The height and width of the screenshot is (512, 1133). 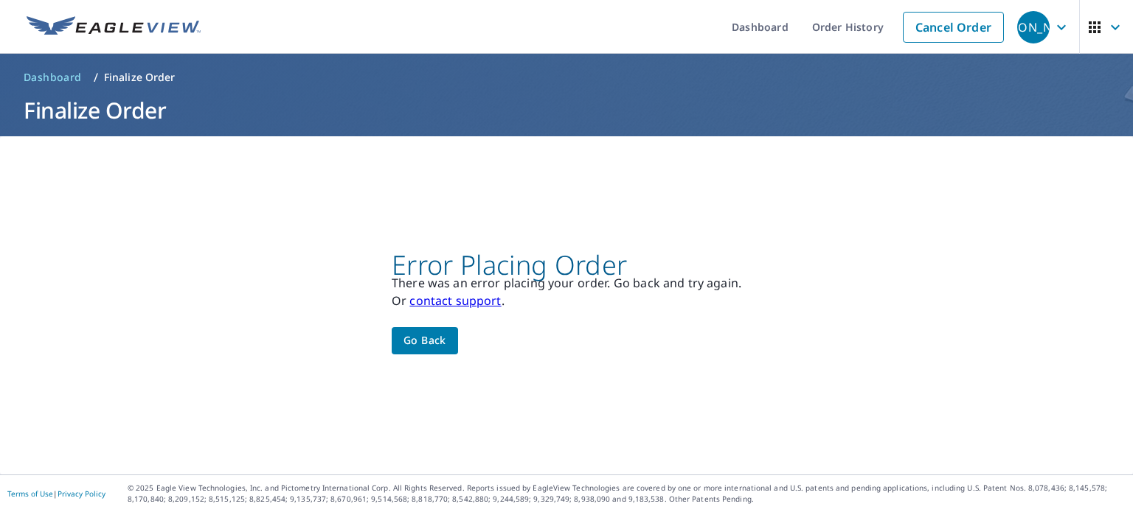 I want to click on p: Or ., so click(x=566, y=301).